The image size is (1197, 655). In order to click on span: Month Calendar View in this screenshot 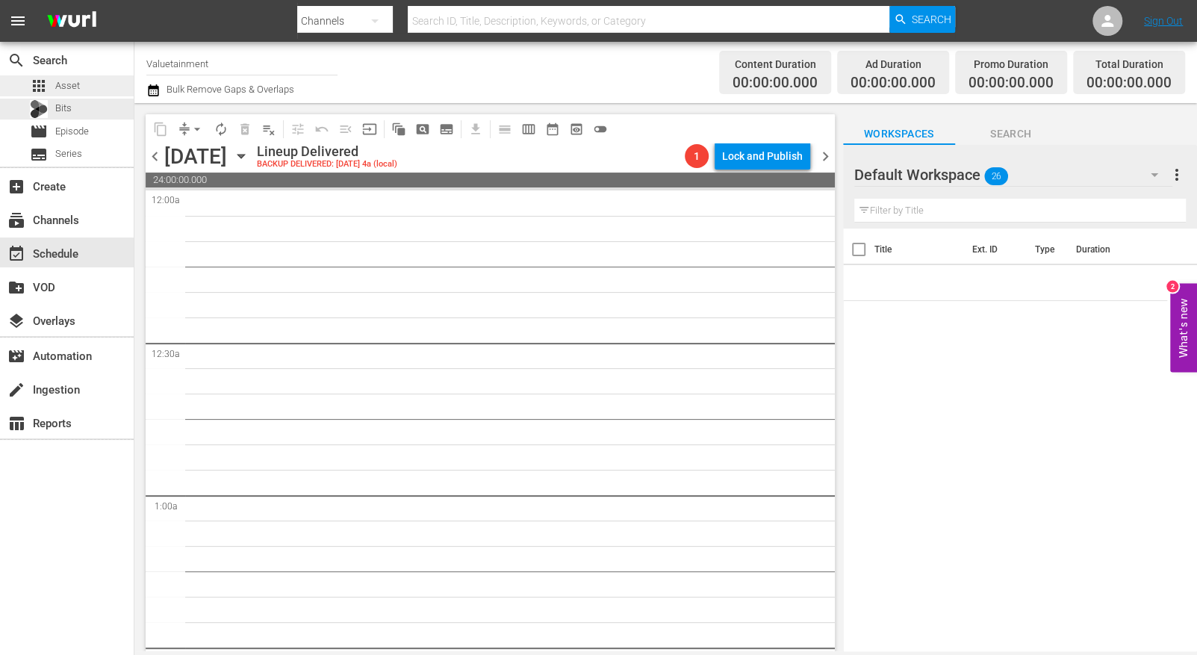, I will do `click(552, 129)`.